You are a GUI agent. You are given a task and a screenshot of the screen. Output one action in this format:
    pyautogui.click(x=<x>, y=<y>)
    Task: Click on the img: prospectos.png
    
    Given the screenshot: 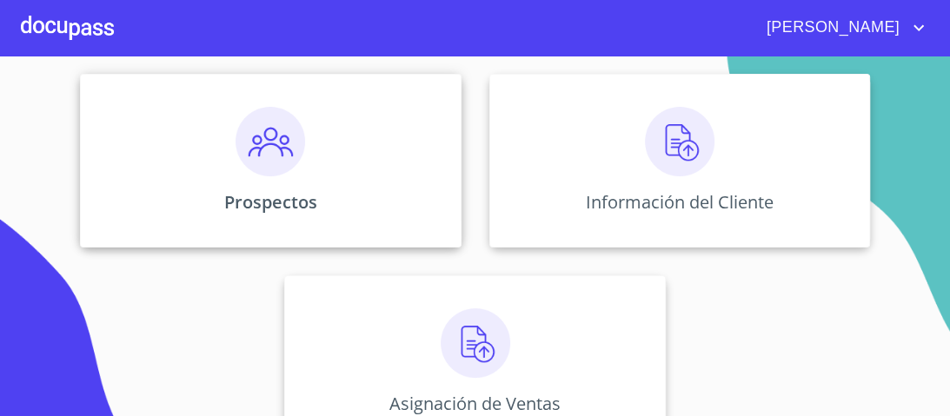 What is the action you would take?
    pyautogui.click(x=270, y=142)
    